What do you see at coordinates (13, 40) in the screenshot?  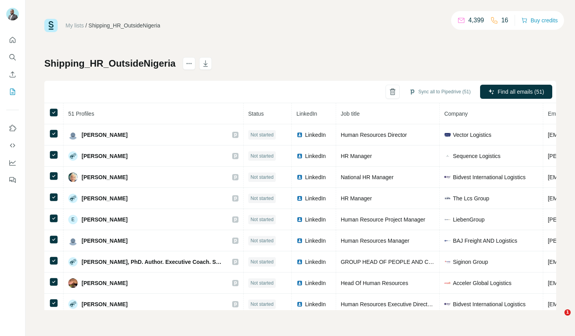 I see `button: Quick start` at bounding box center [13, 40].